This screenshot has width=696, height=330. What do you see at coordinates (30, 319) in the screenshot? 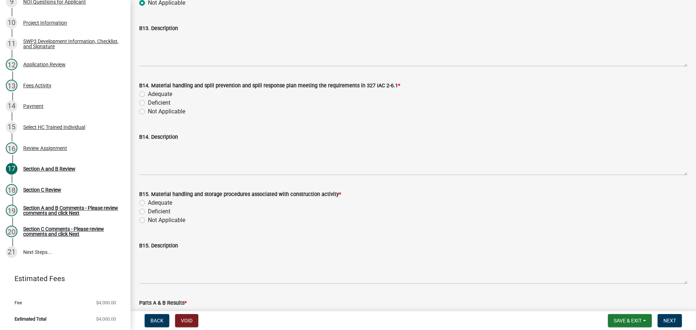
I see `span: Estimated Total` at bounding box center [30, 319].